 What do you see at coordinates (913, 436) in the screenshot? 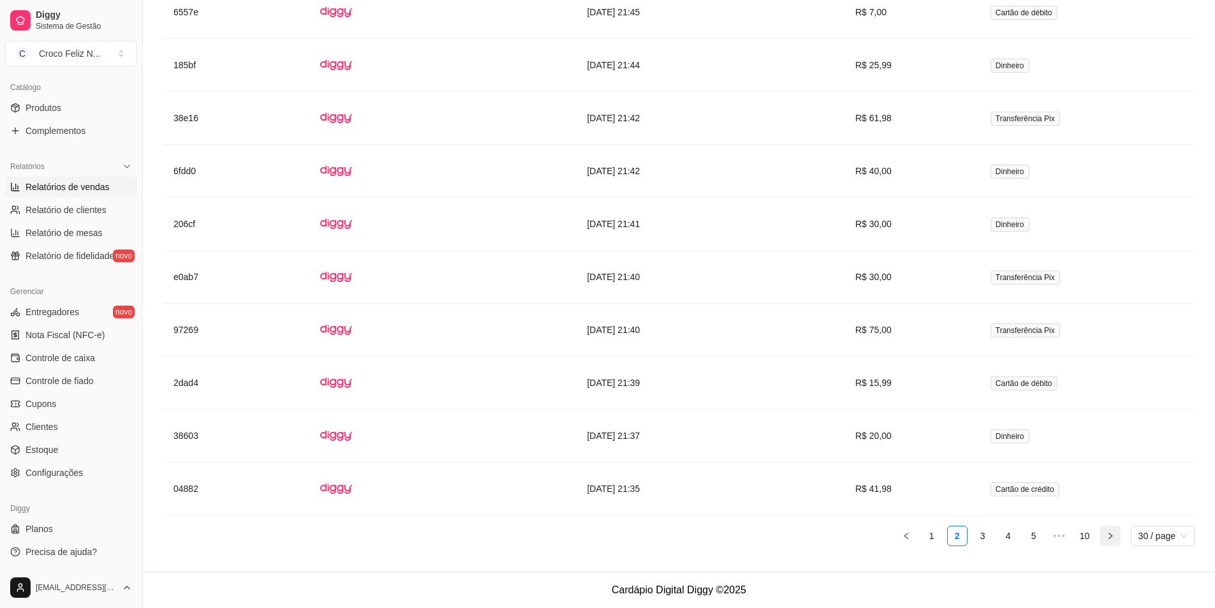
I see `td: R$ 20,00` at bounding box center [913, 436].